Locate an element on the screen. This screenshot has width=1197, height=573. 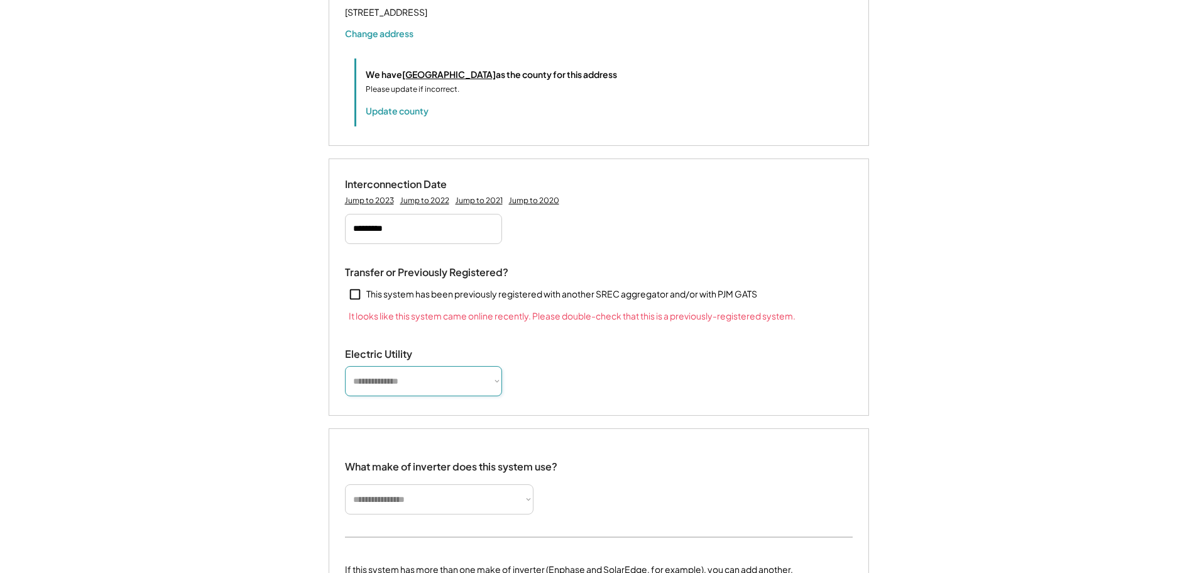
div: It looks like this system came online recently. Please double-check that this is a previously-reg... is located at coordinates (570, 315).